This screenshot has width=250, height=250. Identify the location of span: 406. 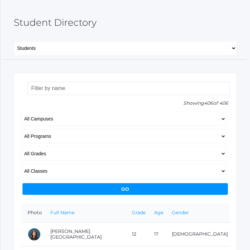
(208, 103).